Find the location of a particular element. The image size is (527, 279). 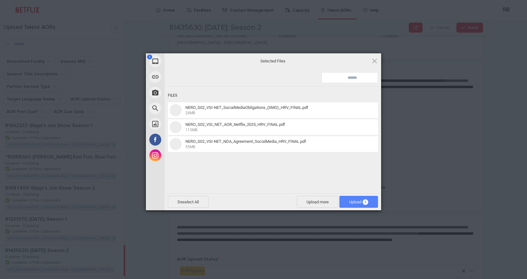

div: Files is located at coordinates (273, 95).